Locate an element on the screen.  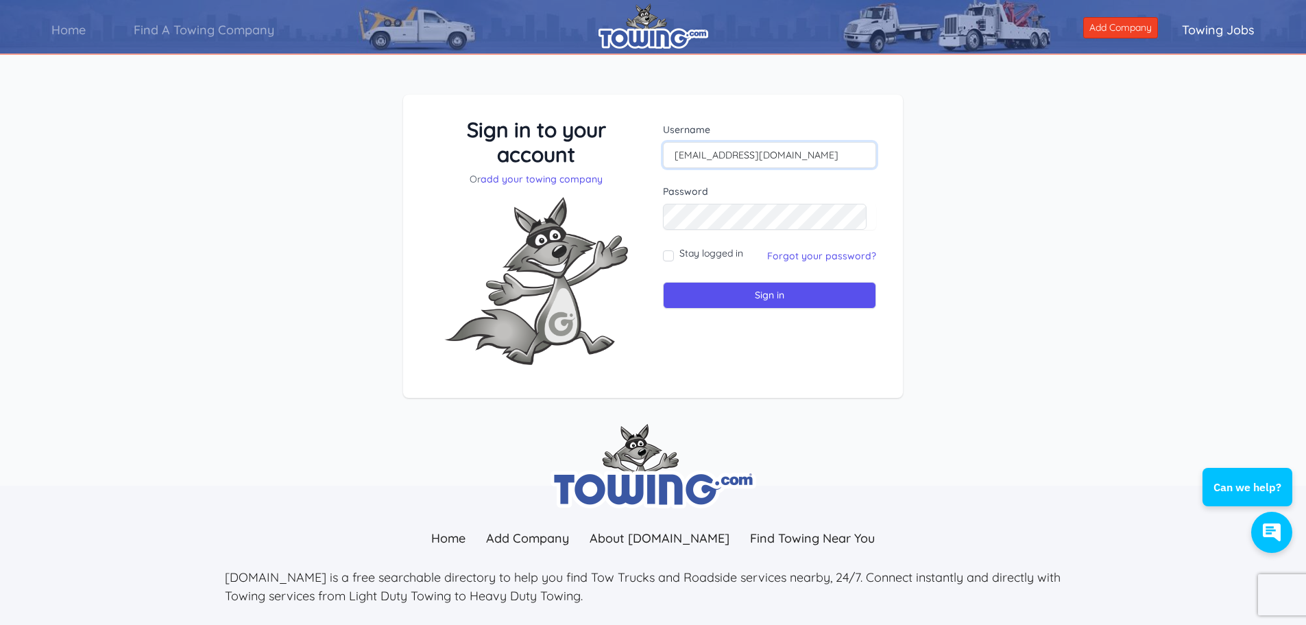
label: Username is located at coordinates (769, 130).